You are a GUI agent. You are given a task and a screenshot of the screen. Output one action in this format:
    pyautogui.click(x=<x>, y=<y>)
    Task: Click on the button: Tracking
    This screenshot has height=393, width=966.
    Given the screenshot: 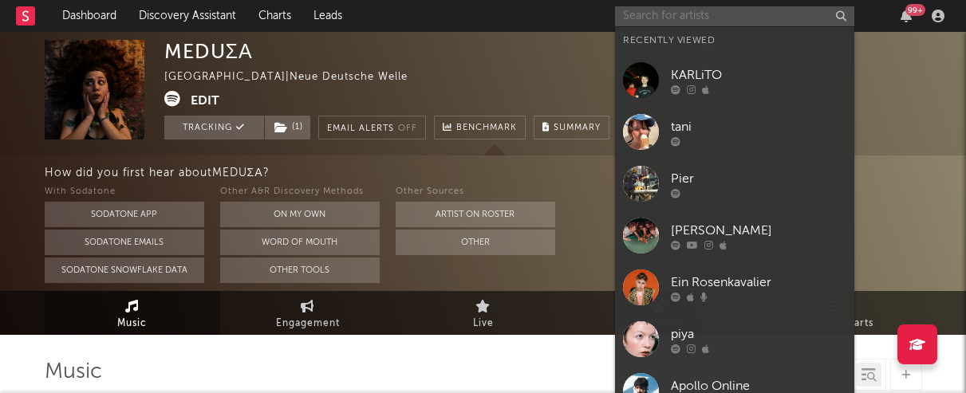 What is the action you would take?
    pyautogui.click(x=214, y=128)
    